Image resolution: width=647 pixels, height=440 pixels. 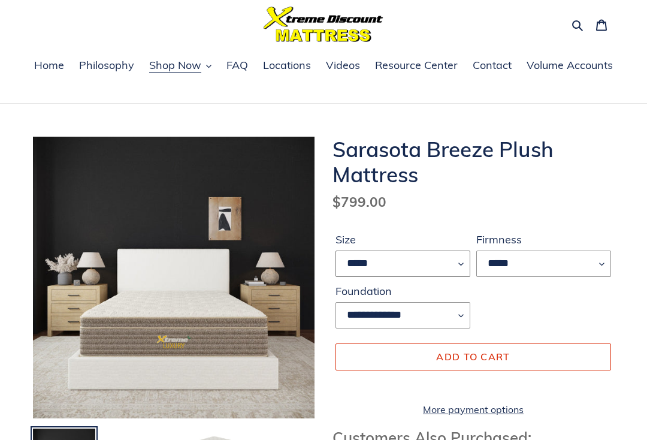 I want to click on a: Resource Center, so click(x=416, y=66).